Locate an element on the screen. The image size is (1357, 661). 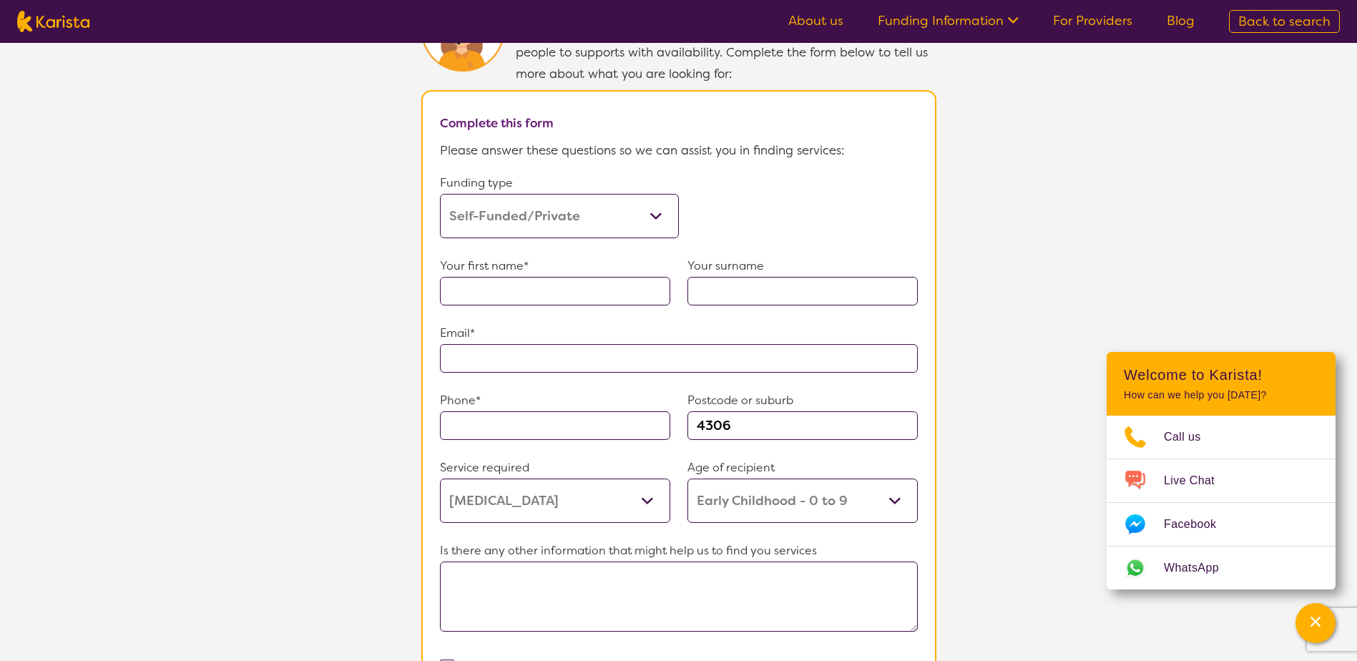
span: WhatsApp is located at coordinates (1200, 568).